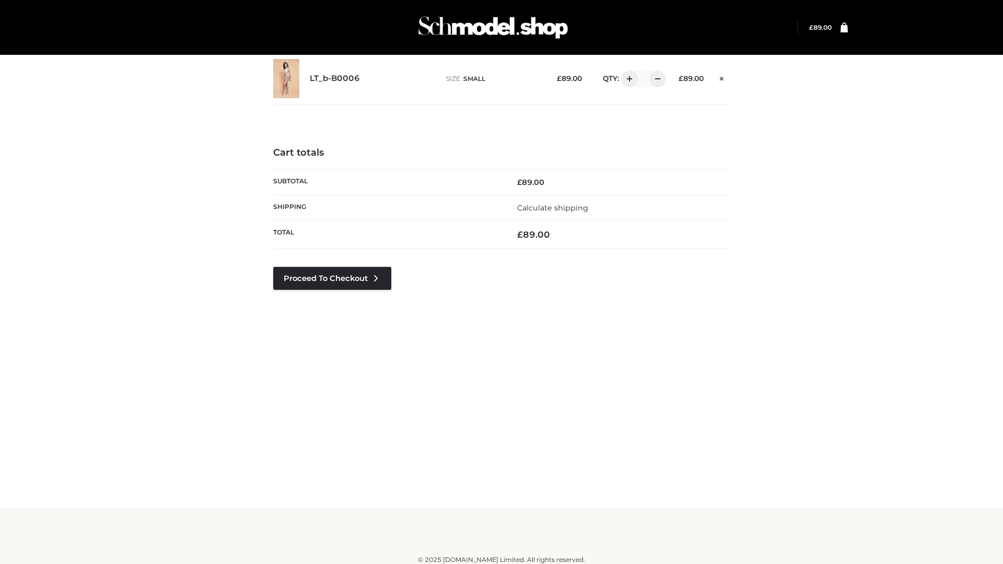  What do you see at coordinates (493, 79) in the screenshot?
I see `p: size :` at bounding box center [493, 79].